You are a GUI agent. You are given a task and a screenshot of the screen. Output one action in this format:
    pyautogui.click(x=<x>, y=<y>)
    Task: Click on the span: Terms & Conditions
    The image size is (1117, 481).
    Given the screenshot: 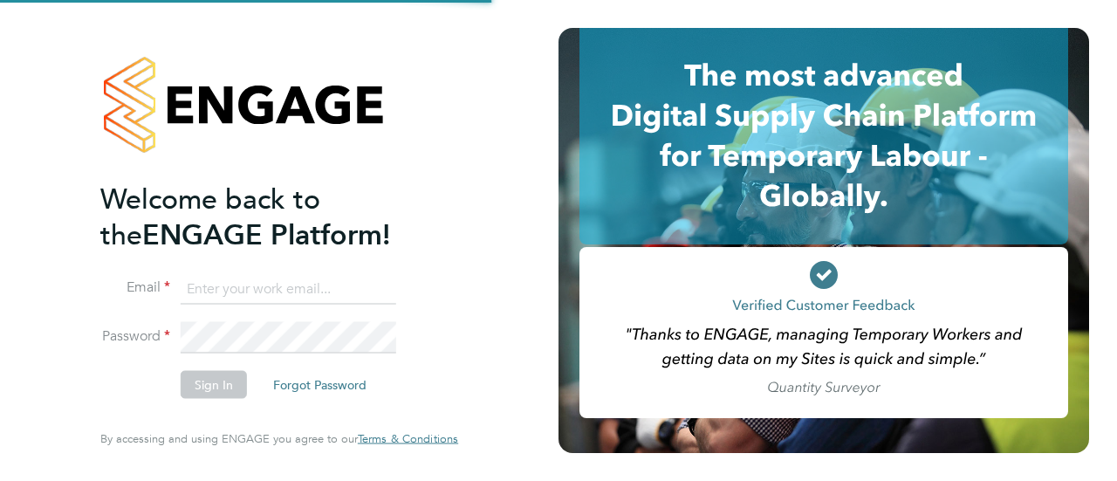 What is the action you would take?
    pyautogui.click(x=408, y=438)
    